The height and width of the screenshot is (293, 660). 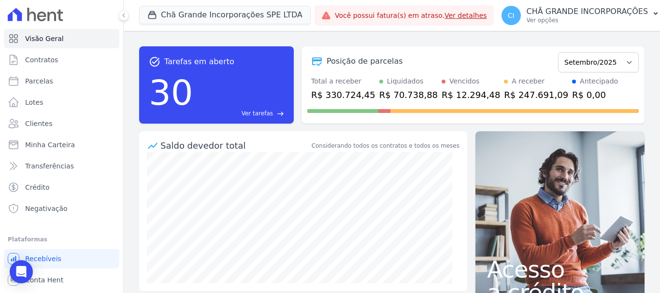 What do you see at coordinates (280, 114) in the screenshot?
I see `span: east` at bounding box center [280, 114].